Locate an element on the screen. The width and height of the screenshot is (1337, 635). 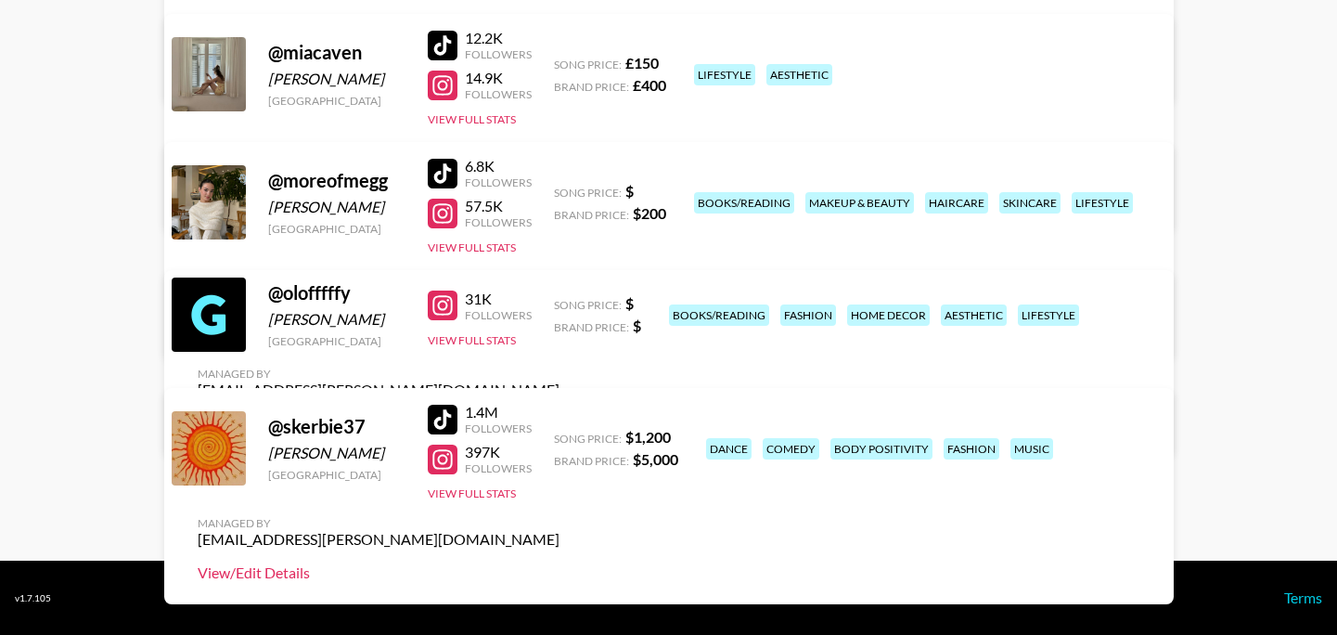
strong: £ 150 is located at coordinates (642, 62).